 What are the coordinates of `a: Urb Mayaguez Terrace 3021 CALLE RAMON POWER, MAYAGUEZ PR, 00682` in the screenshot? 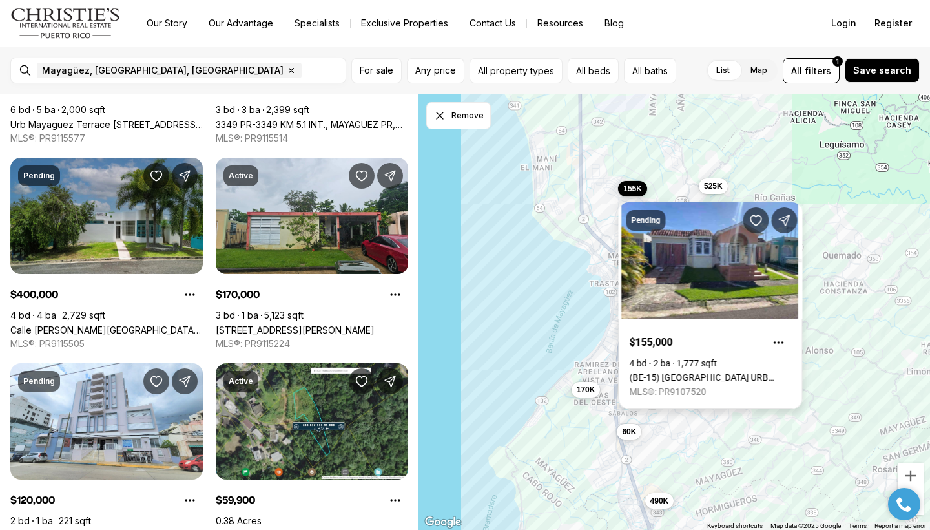 It's located at (107, 124).